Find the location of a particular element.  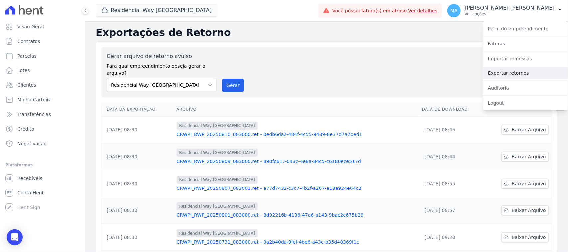

a: Auditoria is located at coordinates (526, 88).